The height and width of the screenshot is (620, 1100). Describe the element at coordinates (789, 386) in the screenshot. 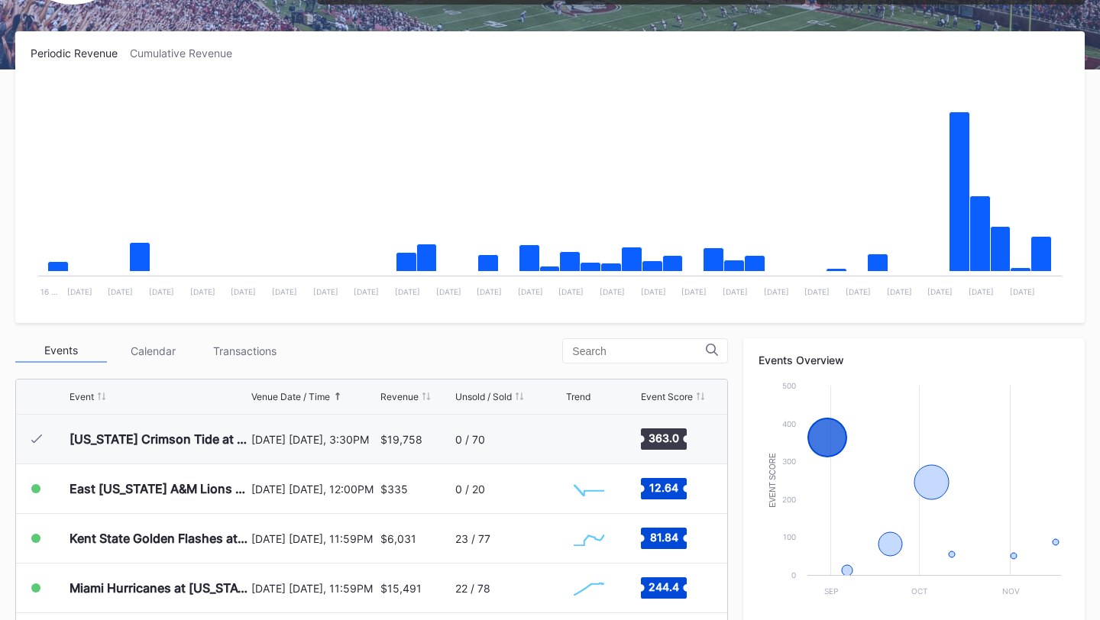

I see `text: 500` at that location.